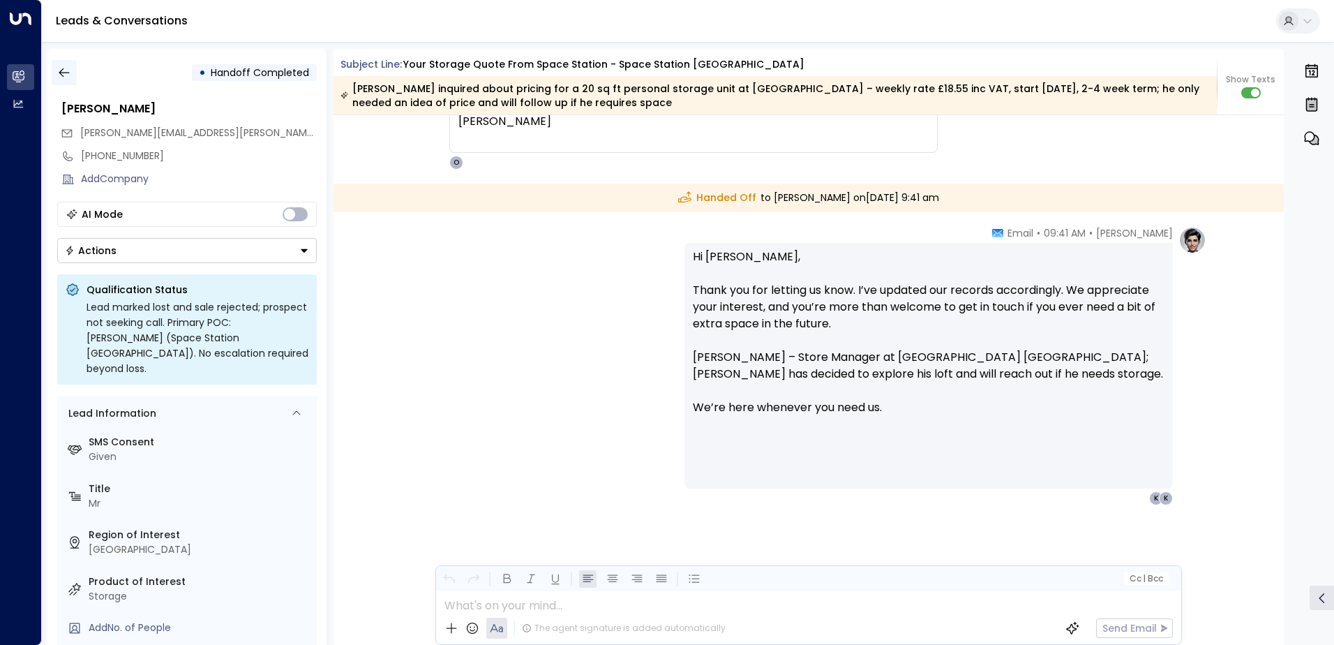  What do you see at coordinates (1065, 233) in the screenshot?
I see `span: 09:41 AM` at bounding box center [1065, 233].